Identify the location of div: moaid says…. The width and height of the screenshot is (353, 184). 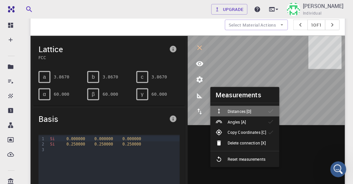
(66, 50).